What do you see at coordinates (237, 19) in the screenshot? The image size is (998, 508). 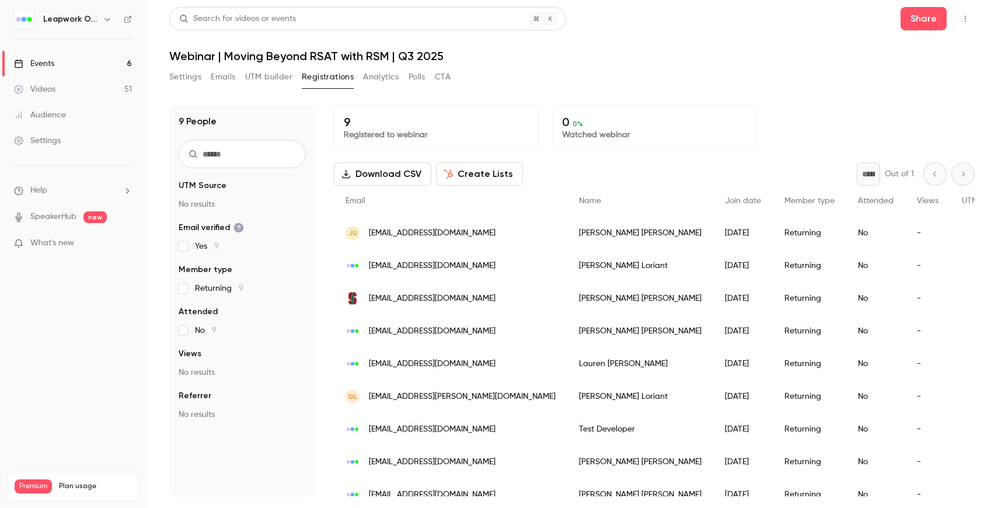 I see `div: Search for videos or events` at bounding box center [237, 19].